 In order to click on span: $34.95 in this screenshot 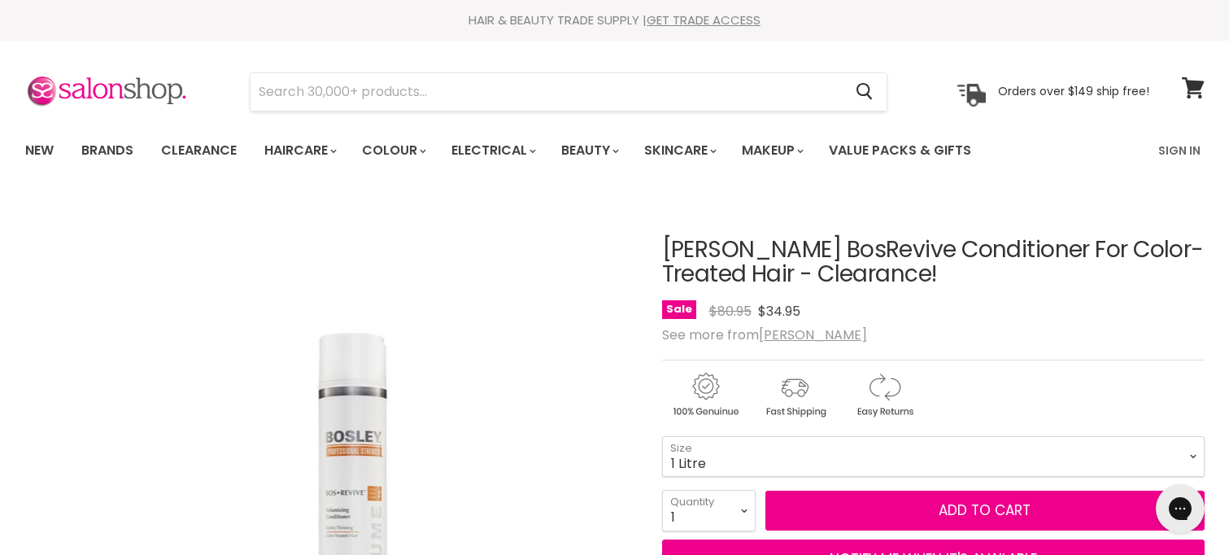, I will do `click(780, 311)`.